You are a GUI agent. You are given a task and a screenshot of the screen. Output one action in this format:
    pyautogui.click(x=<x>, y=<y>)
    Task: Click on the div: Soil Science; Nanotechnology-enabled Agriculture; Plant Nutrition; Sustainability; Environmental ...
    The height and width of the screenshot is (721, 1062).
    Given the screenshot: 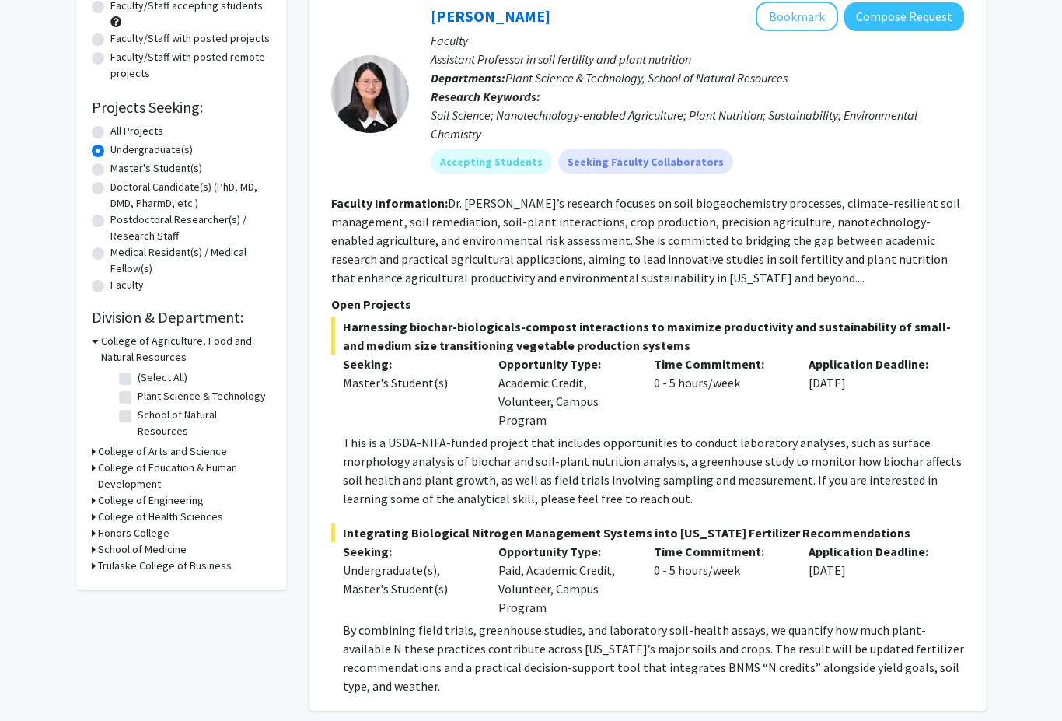 What is the action you would take?
    pyautogui.click(x=697, y=125)
    